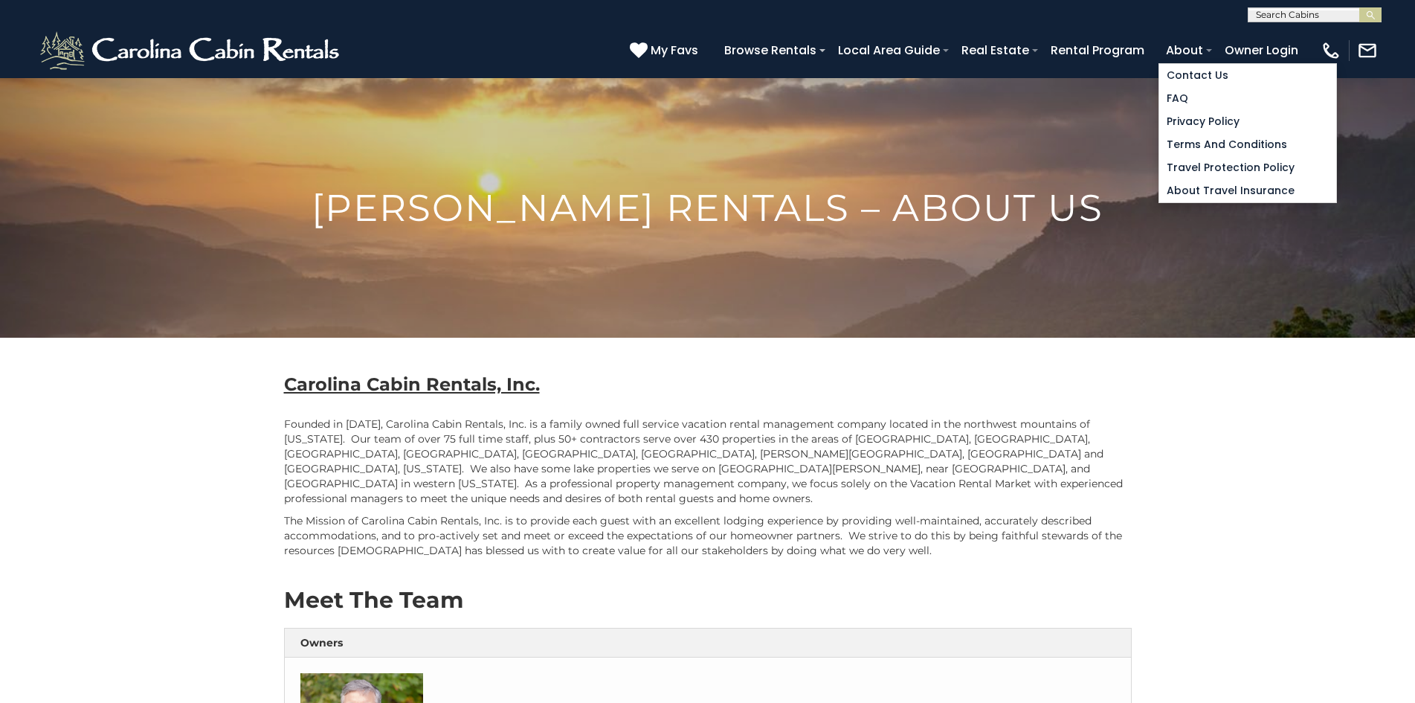  What do you see at coordinates (1368, 51) in the screenshot?
I see `img: mail-regular-white.png` at bounding box center [1368, 51].